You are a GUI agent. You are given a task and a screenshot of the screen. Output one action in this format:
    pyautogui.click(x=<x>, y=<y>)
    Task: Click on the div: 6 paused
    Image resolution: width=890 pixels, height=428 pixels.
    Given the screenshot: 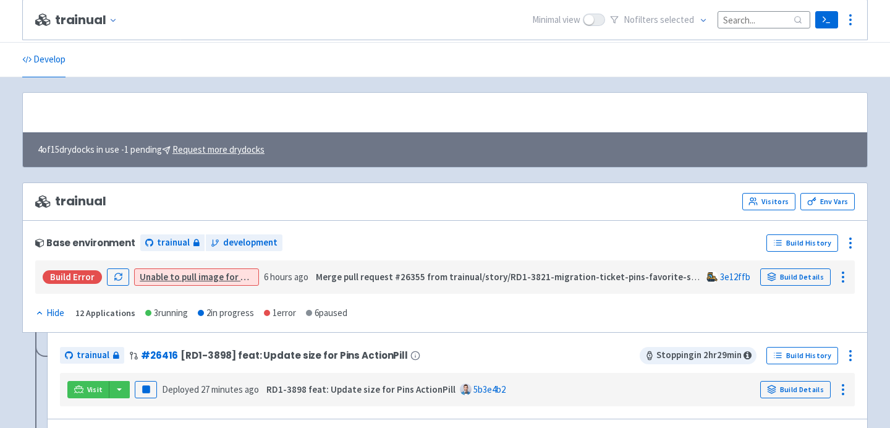 What is the action you would take?
    pyautogui.click(x=326, y=313)
    